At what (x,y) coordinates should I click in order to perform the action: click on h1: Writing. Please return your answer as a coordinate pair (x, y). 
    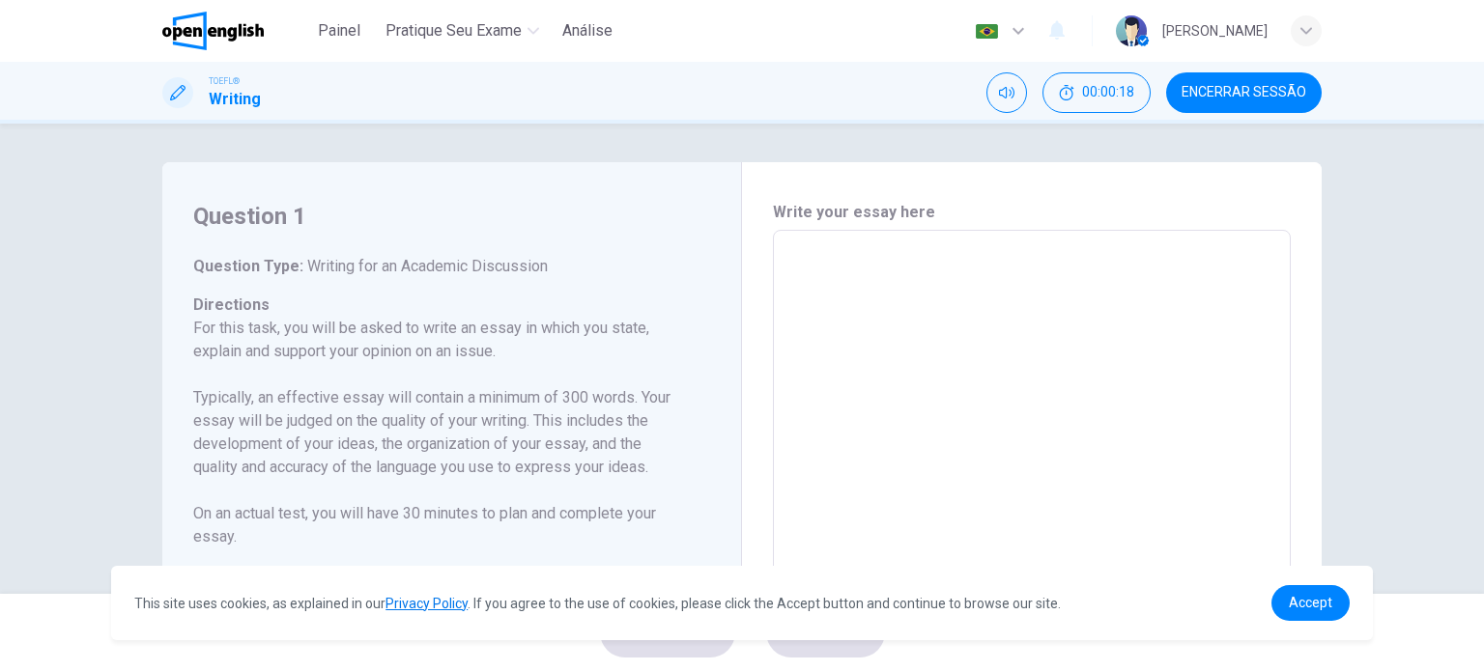
    Looking at the image, I should click on (235, 100).